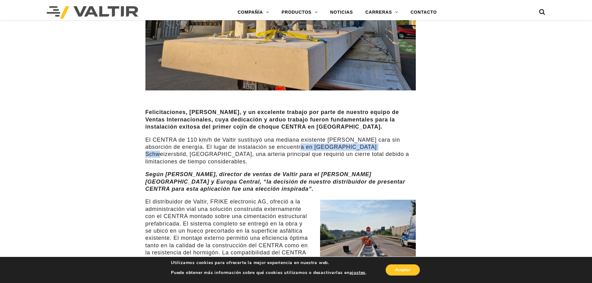  What do you see at coordinates (382, 12) in the screenshot?
I see `a: CARRERAS` at bounding box center [382, 12].